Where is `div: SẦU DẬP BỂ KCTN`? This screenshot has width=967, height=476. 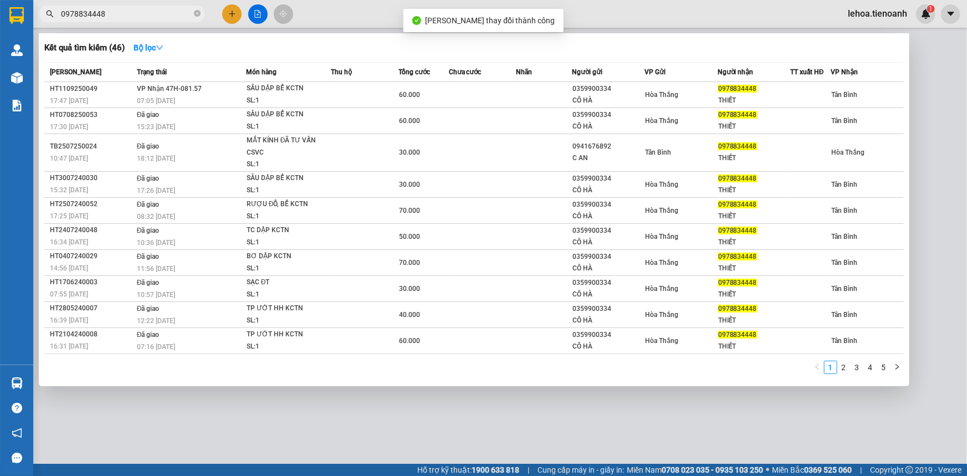 div: SẦU DẬP BỂ KCTN is located at coordinates (288, 89).